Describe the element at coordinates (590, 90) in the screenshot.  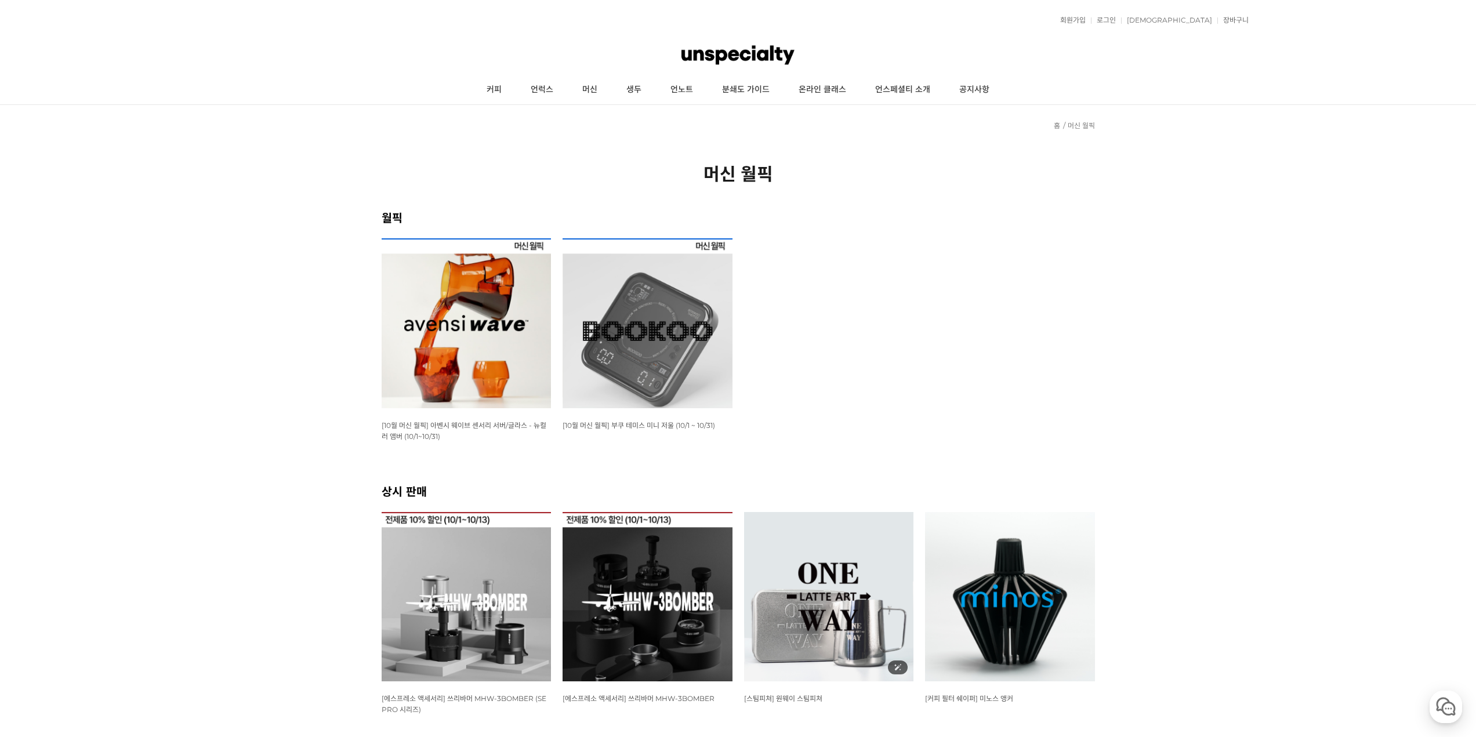
I see `a: 머신` at that location.